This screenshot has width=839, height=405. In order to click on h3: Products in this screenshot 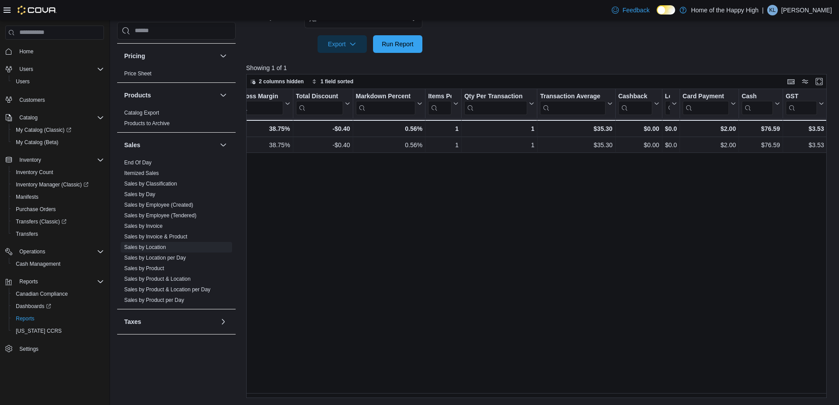, I will do `click(137, 95)`.